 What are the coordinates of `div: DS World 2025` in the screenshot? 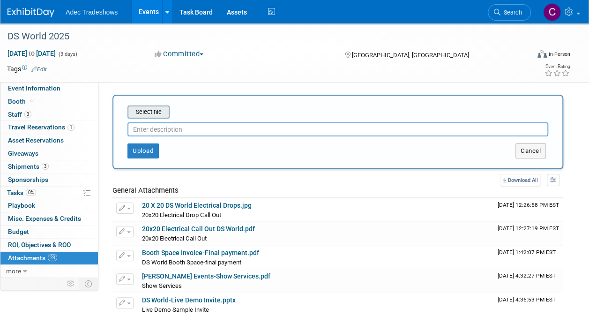 It's located at (263, 37).